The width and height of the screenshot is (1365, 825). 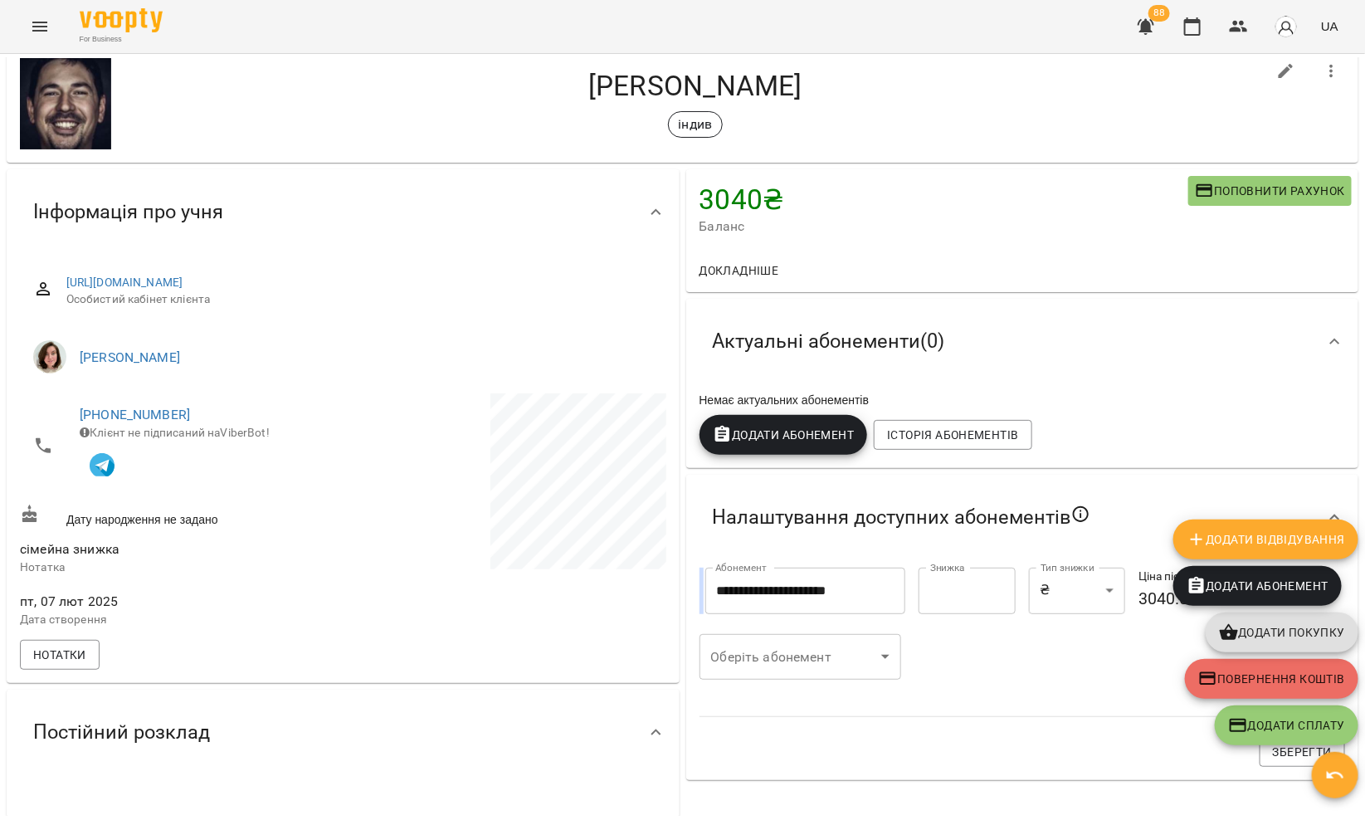 I want to click on span: UA, so click(x=1330, y=26).